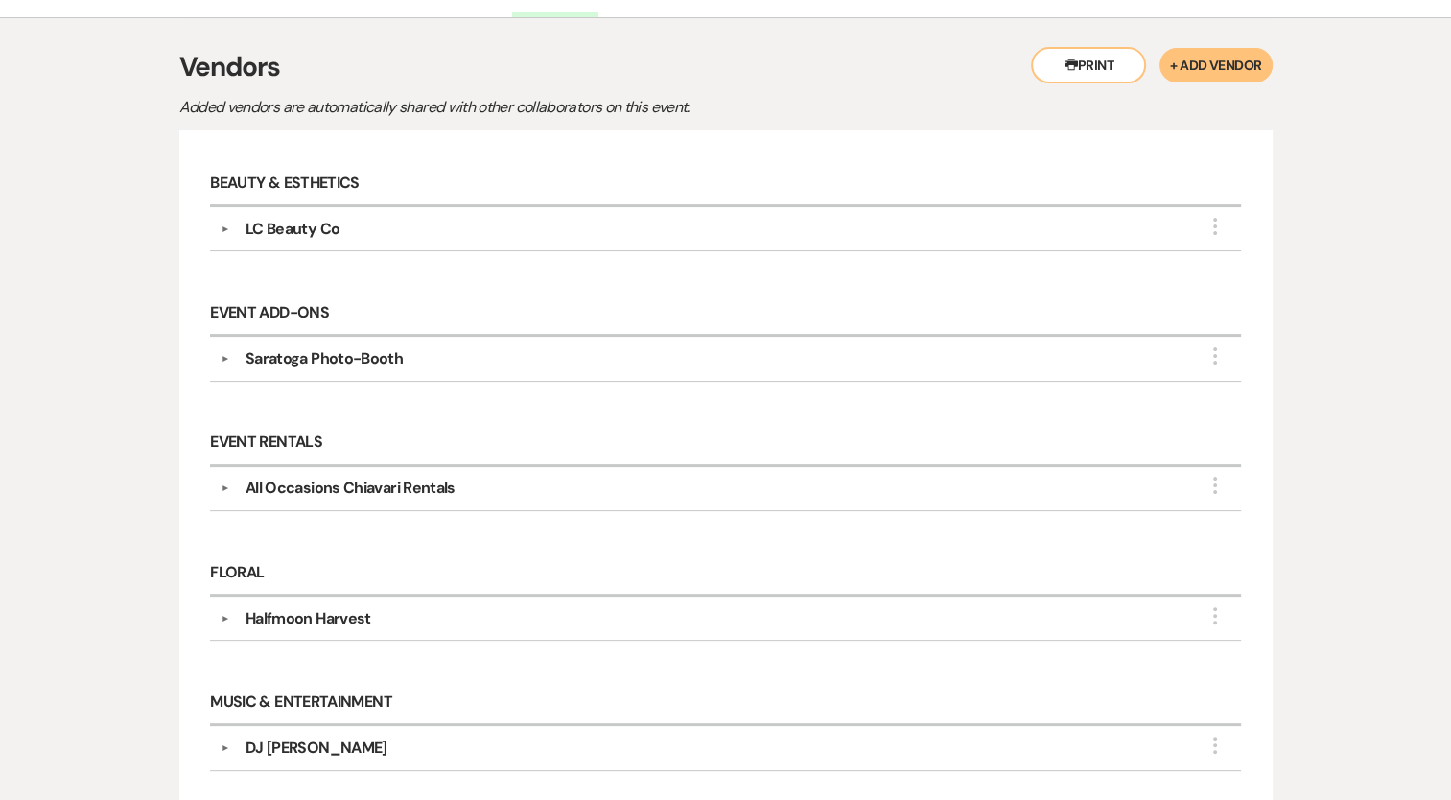  Describe the element at coordinates (725, 314) in the screenshot. I see `h6: Event Add-Ons` at that location.